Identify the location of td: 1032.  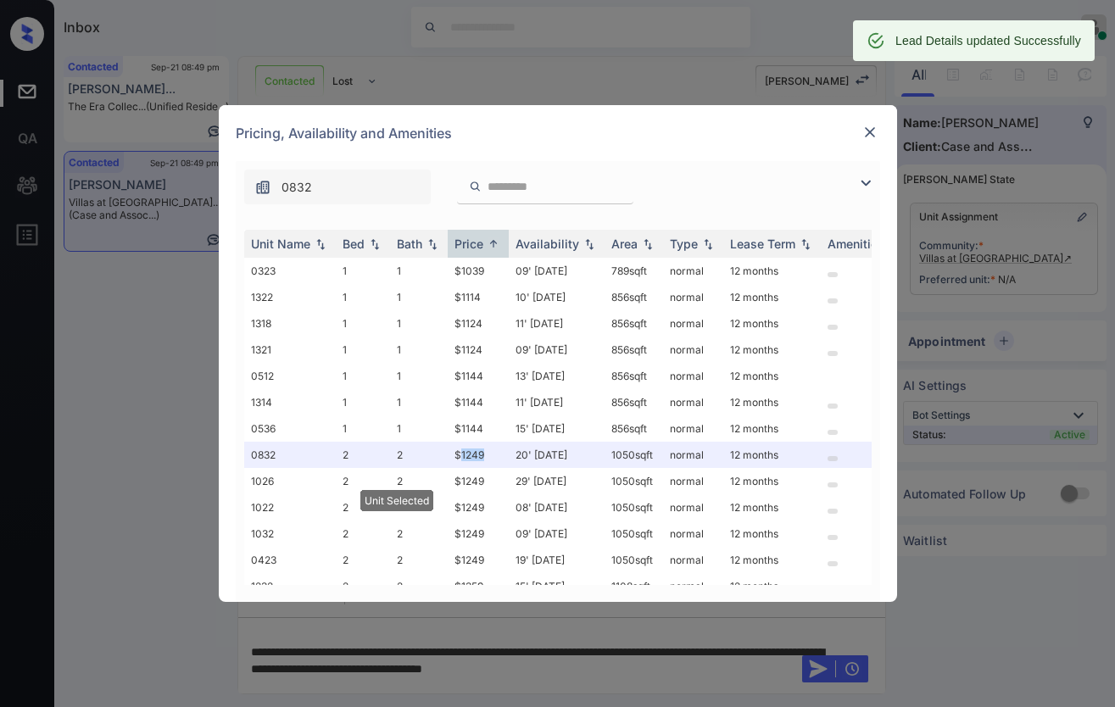
(290, 533).